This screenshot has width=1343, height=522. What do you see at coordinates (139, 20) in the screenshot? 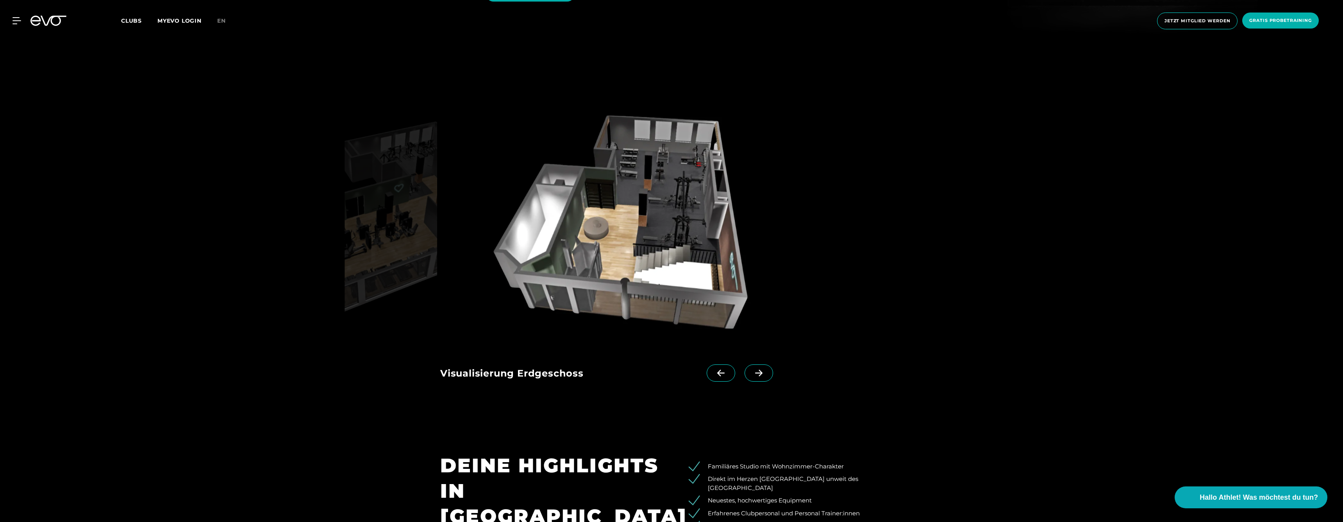
I see `a: Clubs` at bounding box center [139, 20].